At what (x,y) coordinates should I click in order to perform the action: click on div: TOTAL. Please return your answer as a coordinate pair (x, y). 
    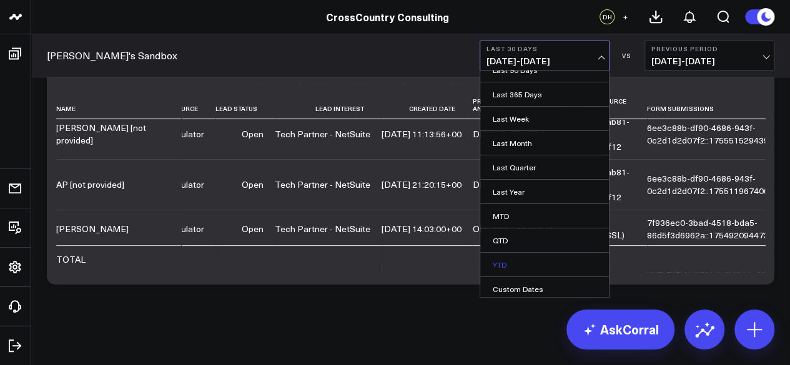
    Looking at the image, I should click on (71, 260).